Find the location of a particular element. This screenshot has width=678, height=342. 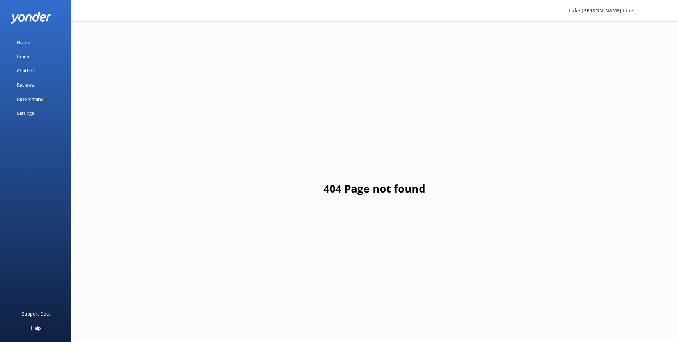

div: Support Docs is located at coordinates (36, 314).